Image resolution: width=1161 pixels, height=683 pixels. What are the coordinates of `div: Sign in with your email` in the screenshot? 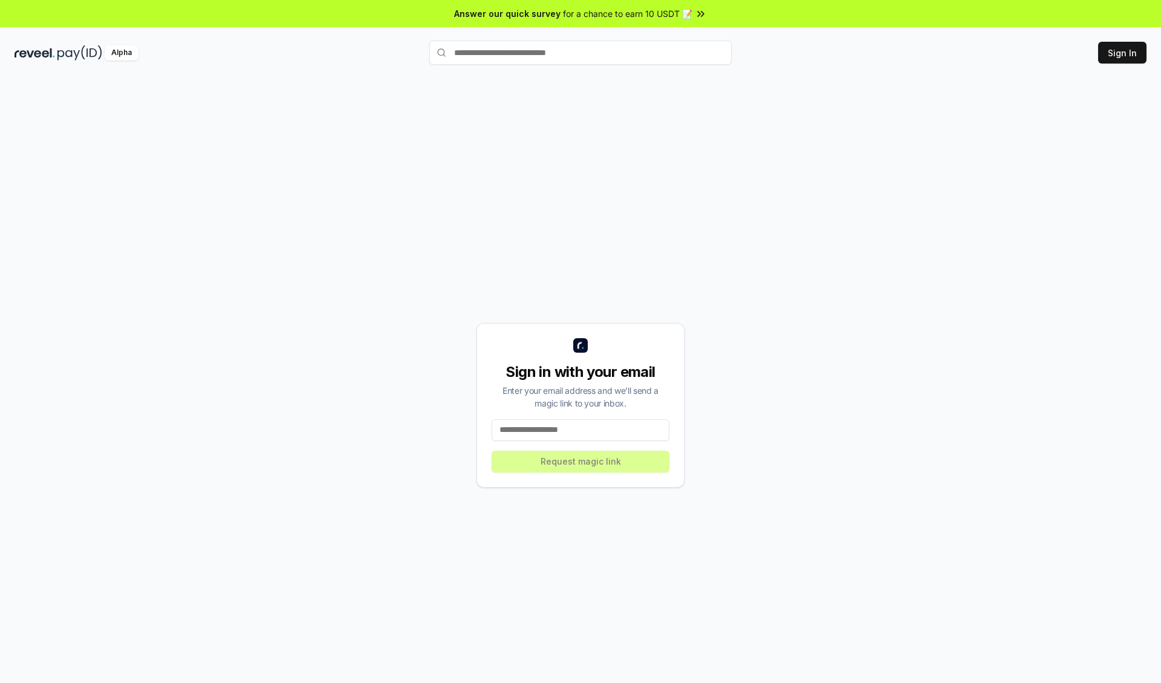 It's located at (580, 372).